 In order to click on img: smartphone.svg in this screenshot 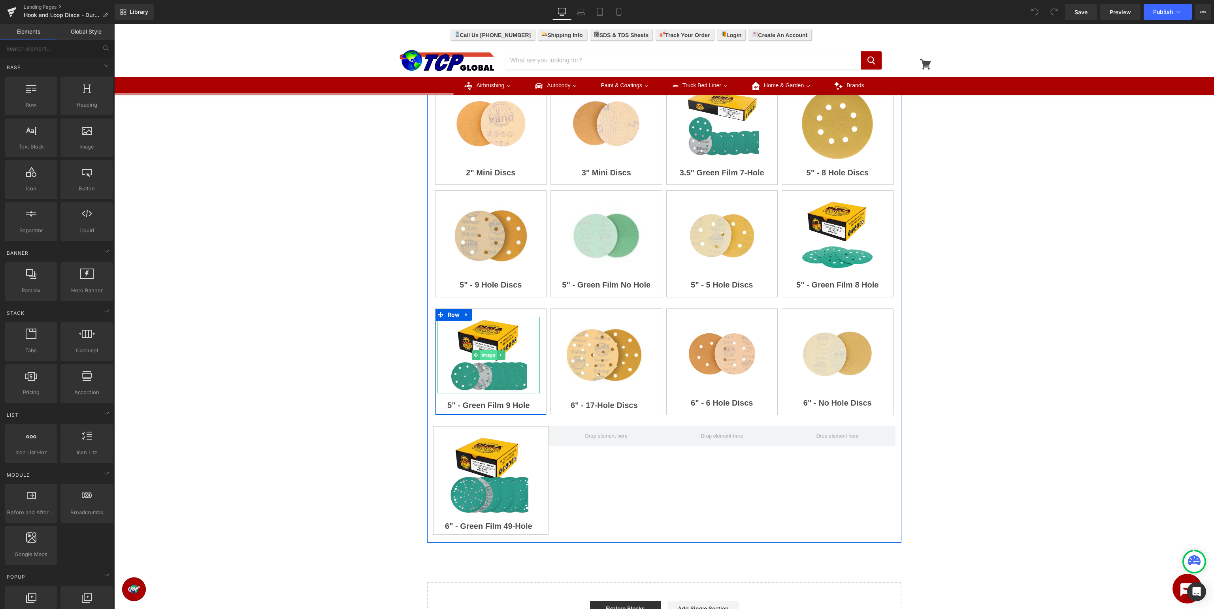, I will do `click(343, 11)`.